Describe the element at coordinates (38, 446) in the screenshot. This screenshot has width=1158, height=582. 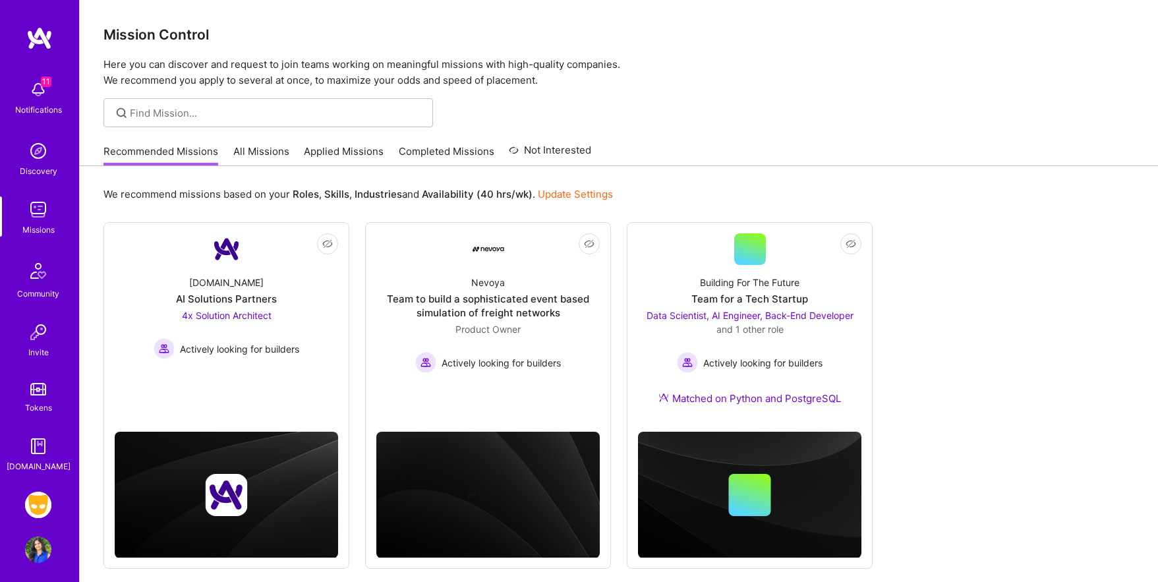
I see `img: guide book` at that location.